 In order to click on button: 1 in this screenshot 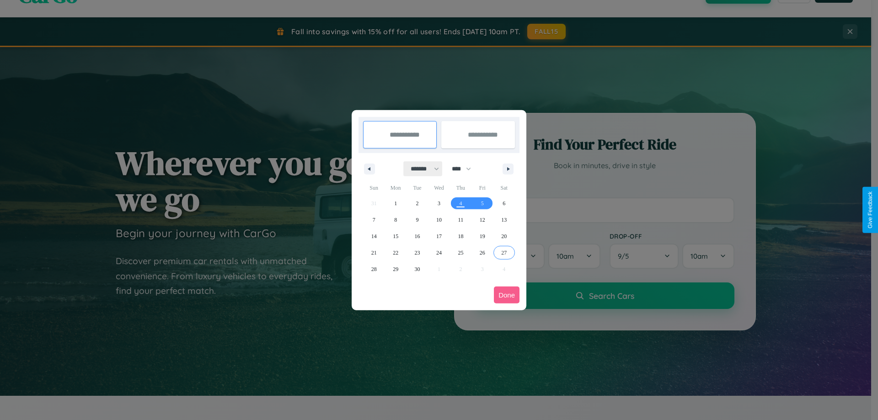, I will do `click(395, 203)`.